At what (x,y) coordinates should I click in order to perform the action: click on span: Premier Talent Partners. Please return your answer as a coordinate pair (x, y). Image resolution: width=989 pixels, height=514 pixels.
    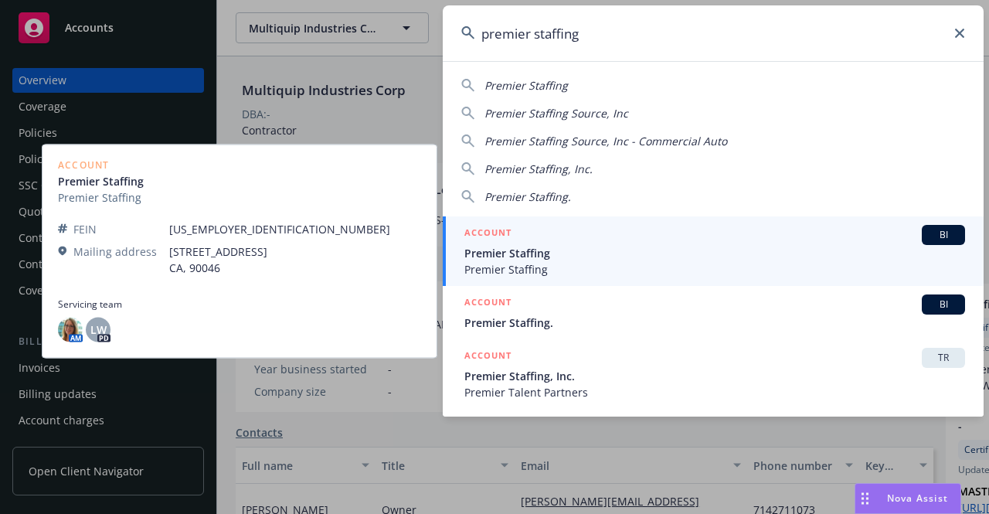
    Looking at the image, I should click on (714, 392).